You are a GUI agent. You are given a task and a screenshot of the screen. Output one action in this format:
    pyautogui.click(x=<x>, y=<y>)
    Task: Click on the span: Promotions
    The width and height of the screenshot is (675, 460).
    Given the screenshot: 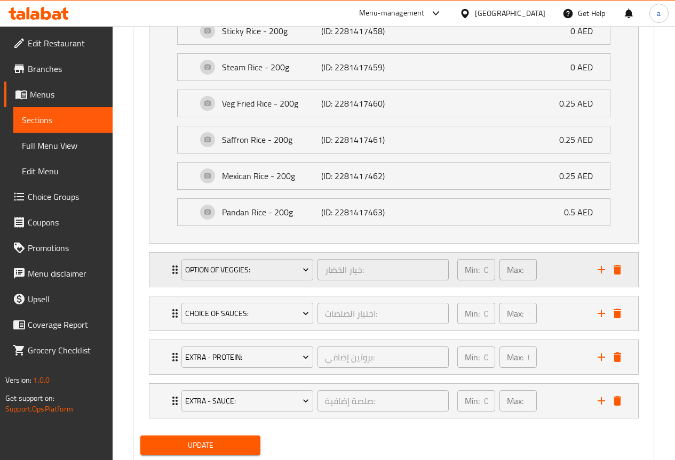 What is the action you would take?
    pyautogui.click(x=66, y=248)
    